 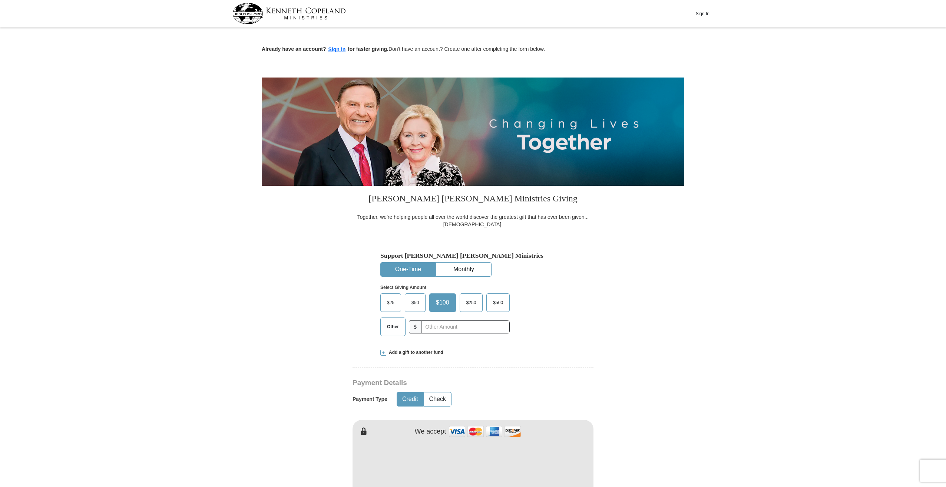 I want to click on h3: Payment Details, so click(x=447, y=382).